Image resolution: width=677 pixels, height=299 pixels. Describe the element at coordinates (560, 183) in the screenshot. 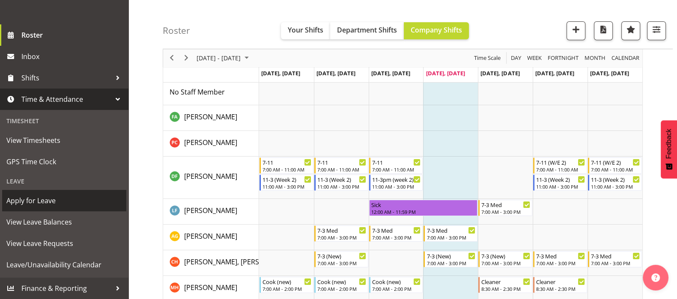

I see `div: Fairbrother, Deborah"s event - 11-3 (Week 2) Begin From Saturday, October 11, 2025 at 11:00:00 AM...` at that location.